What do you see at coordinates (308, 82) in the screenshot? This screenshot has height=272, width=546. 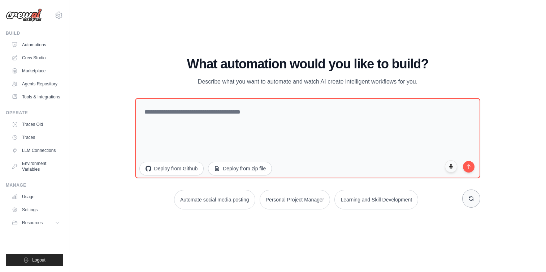 I see `p: Describe what you want to automate and watch AI create intelligent workflows for you.` at bounding box center [308, 82].